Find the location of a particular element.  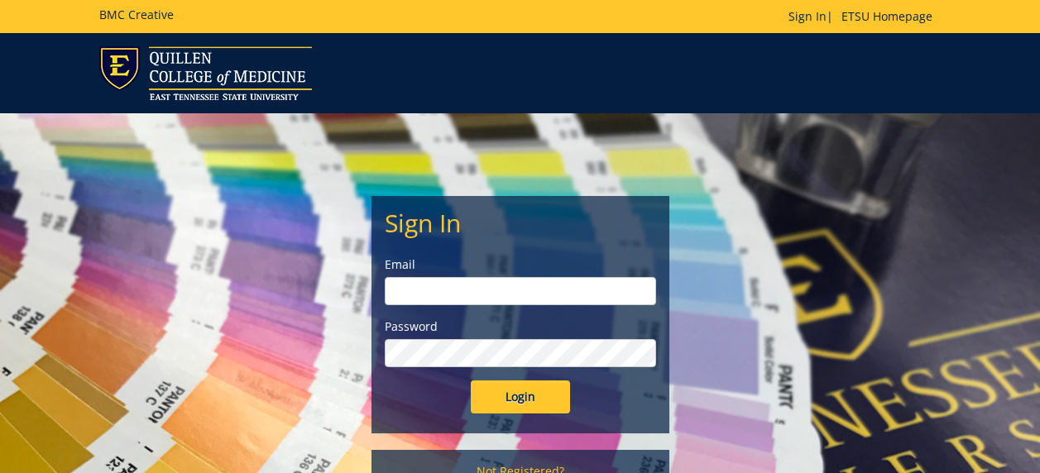

label: Password is located at coordinates (521, 327).